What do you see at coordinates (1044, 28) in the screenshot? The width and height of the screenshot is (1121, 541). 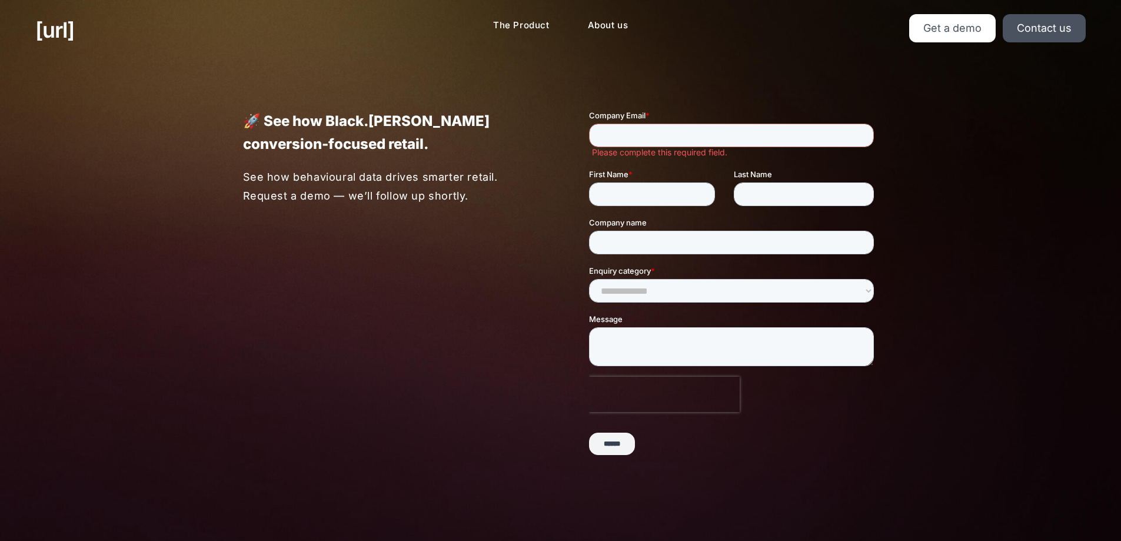 I see `a: Contact us` at bounding box center [1044, 28].